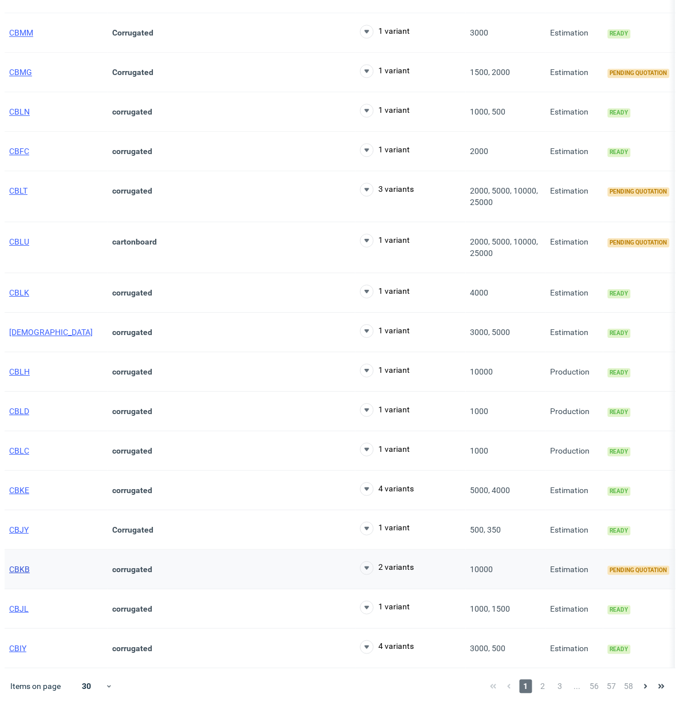 The image size is (680, 705). Describe the element at coordinates (19, 372) in the screenshot. I see `a: CBLH` at that location.